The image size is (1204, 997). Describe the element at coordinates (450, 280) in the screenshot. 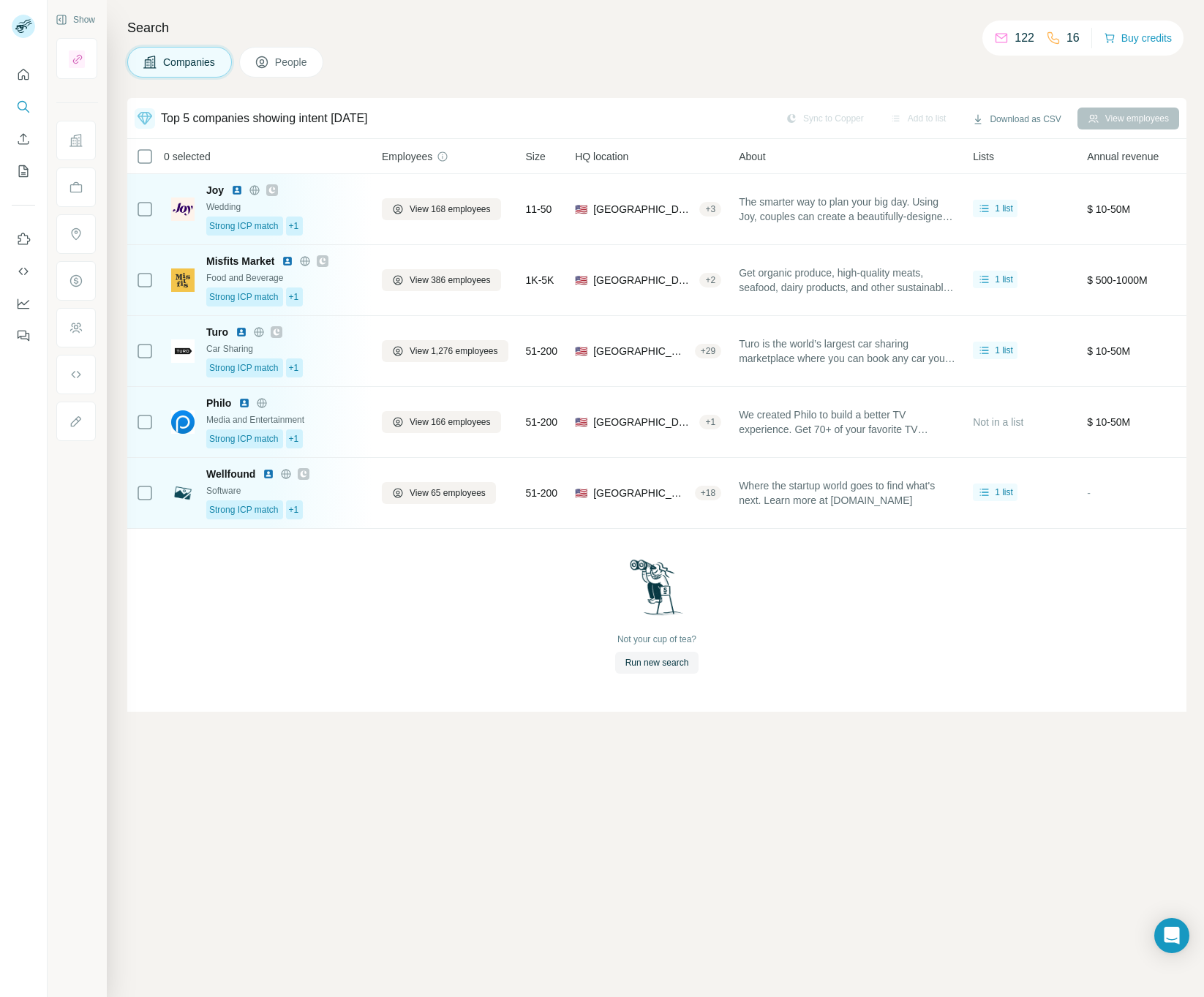

I see `span: View 386 employees` at that location.